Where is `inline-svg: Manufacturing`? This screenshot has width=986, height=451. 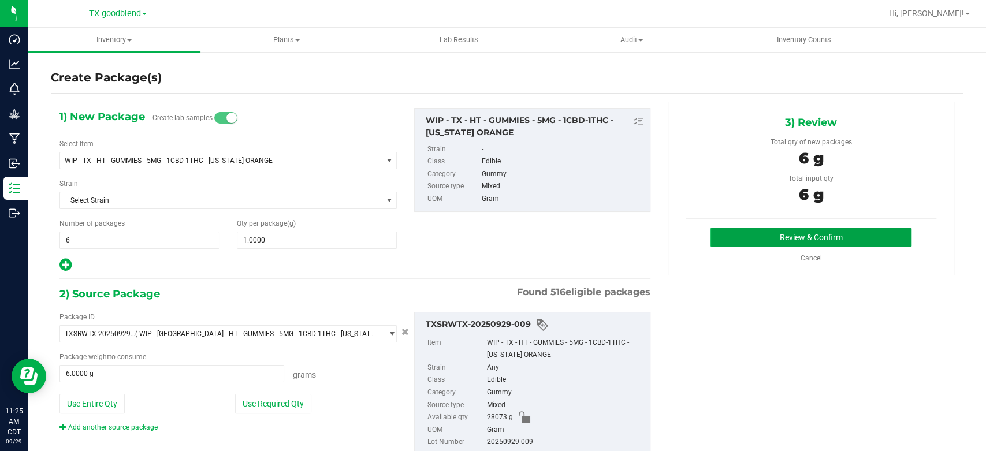
inline-svg: Manufacturing is located at coordinates (14, 139).